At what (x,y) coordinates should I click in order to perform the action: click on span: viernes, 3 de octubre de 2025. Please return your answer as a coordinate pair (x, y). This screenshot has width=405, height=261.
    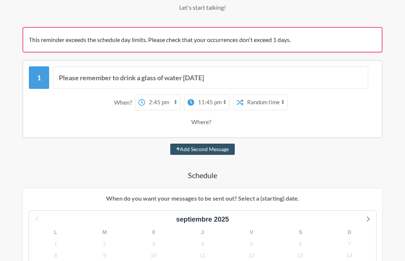
    Looking at the image, I should click on (153, 244).